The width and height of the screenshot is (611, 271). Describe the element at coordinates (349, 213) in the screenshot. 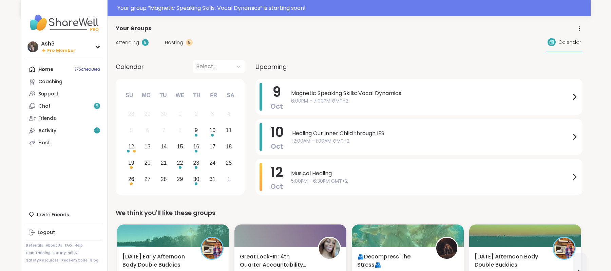

I see `div: We think you'll like these groups` at that location.